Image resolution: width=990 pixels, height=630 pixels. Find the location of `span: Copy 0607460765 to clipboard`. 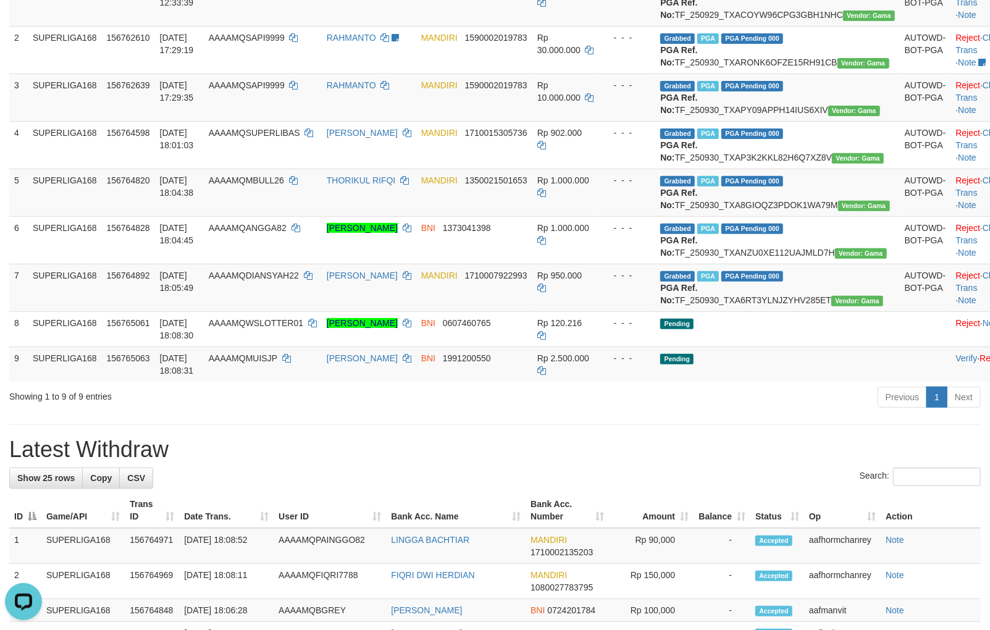

span: Copy 0607460765 to clipboard is located at coordinates (467, 323).